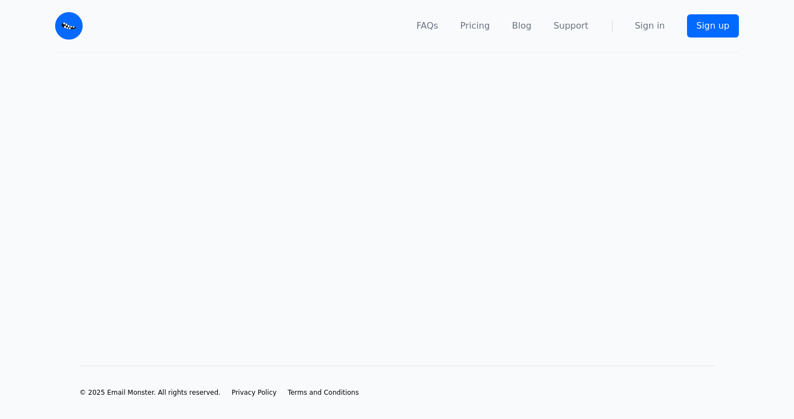  I want to click on li: © 2025 Email Monster. All rights reserved., so click(150, 393).